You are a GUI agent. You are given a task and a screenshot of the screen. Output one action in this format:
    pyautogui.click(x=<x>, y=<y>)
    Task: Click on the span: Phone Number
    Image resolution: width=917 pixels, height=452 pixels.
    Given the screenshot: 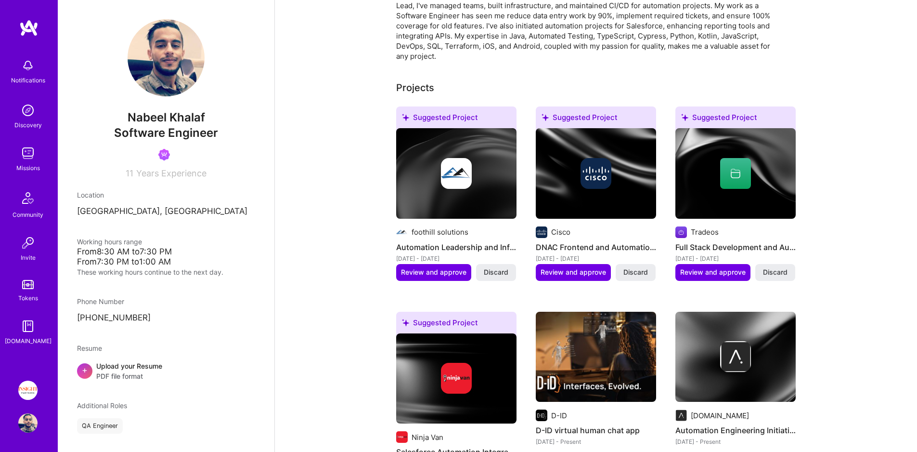 What is the action you would take?
    pyautogui.click(x=101, y=301)
    